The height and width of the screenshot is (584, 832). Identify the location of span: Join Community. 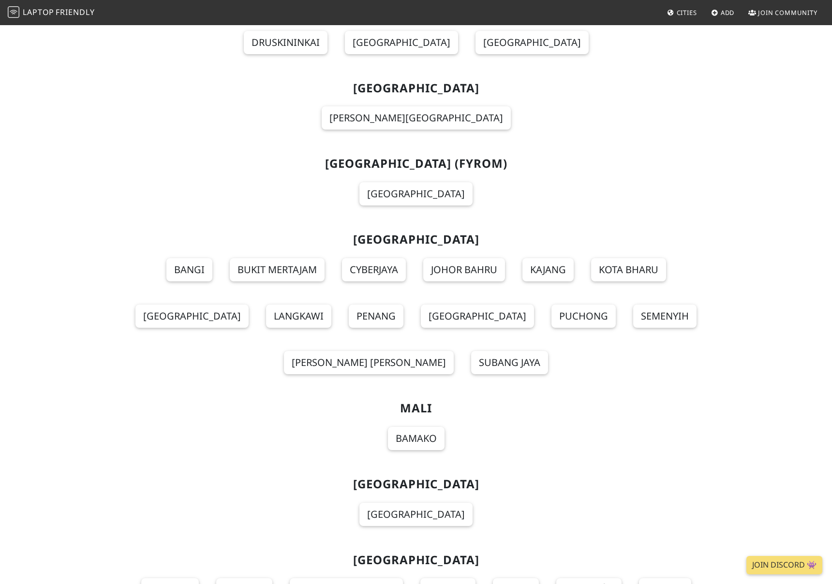
(787, 13).